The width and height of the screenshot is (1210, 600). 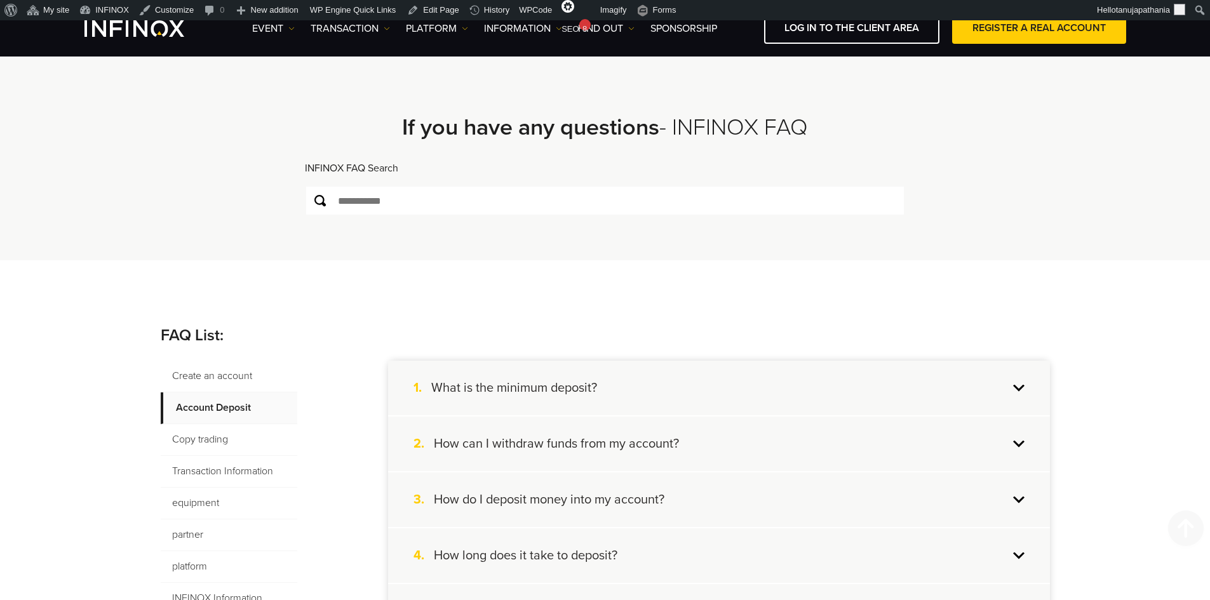 What do you see at coordinates (200, 439) in the screenshot?
I see `font: Copy trading` at bounding box center [200, 439].